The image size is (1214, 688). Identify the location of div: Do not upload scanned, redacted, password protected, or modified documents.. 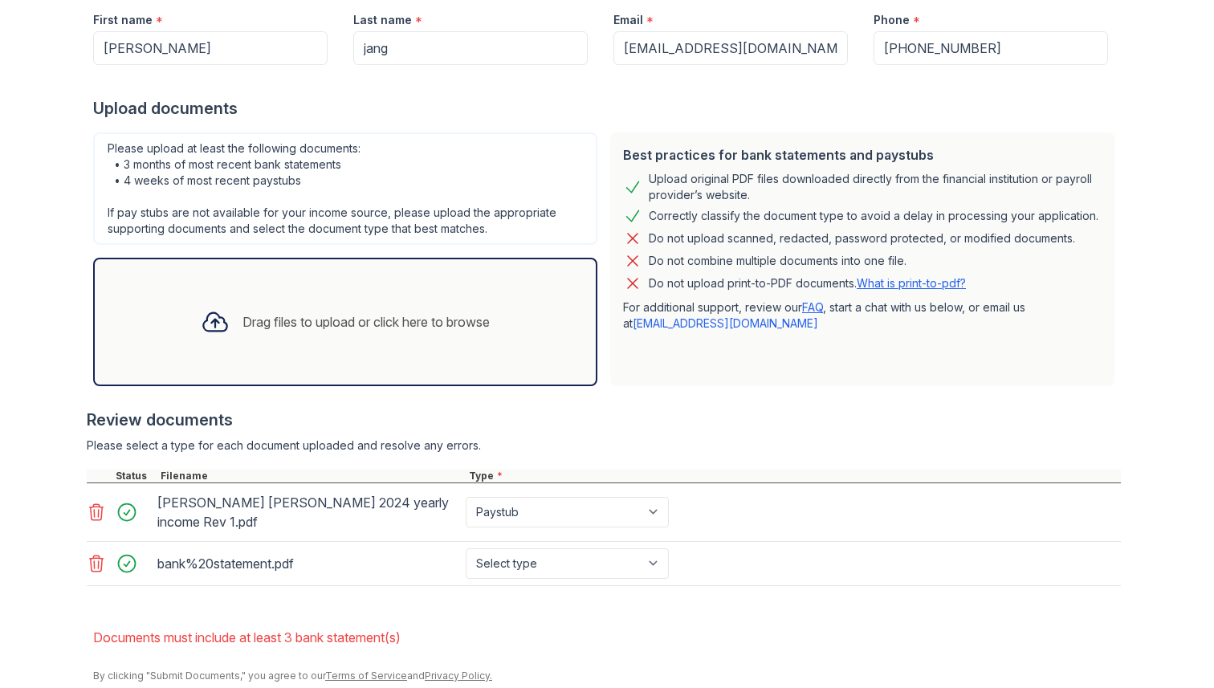
(862, 239).